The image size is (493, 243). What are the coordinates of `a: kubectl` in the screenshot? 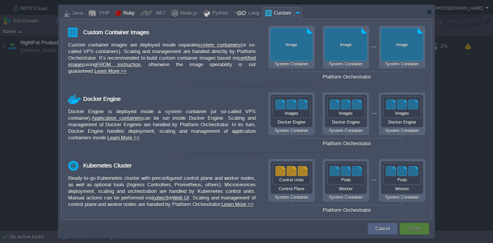 It's located at (160, 198).